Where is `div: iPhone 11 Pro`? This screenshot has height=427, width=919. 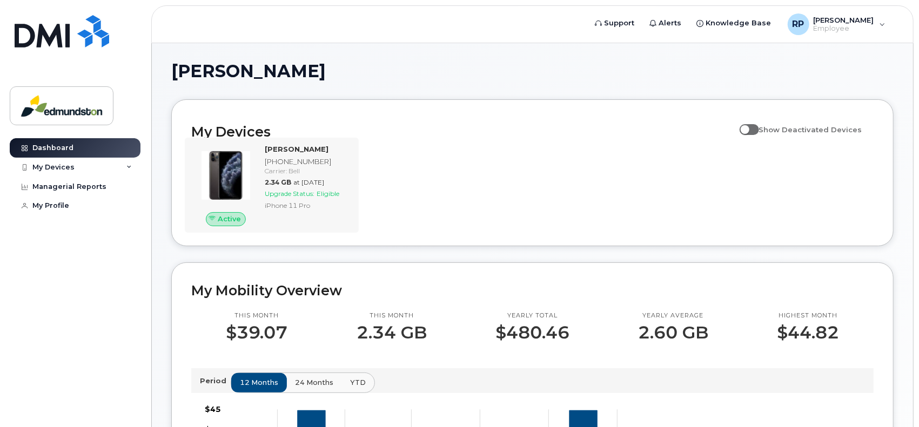 div: iPhone 11 Pro is located at coordinates (306, 205).